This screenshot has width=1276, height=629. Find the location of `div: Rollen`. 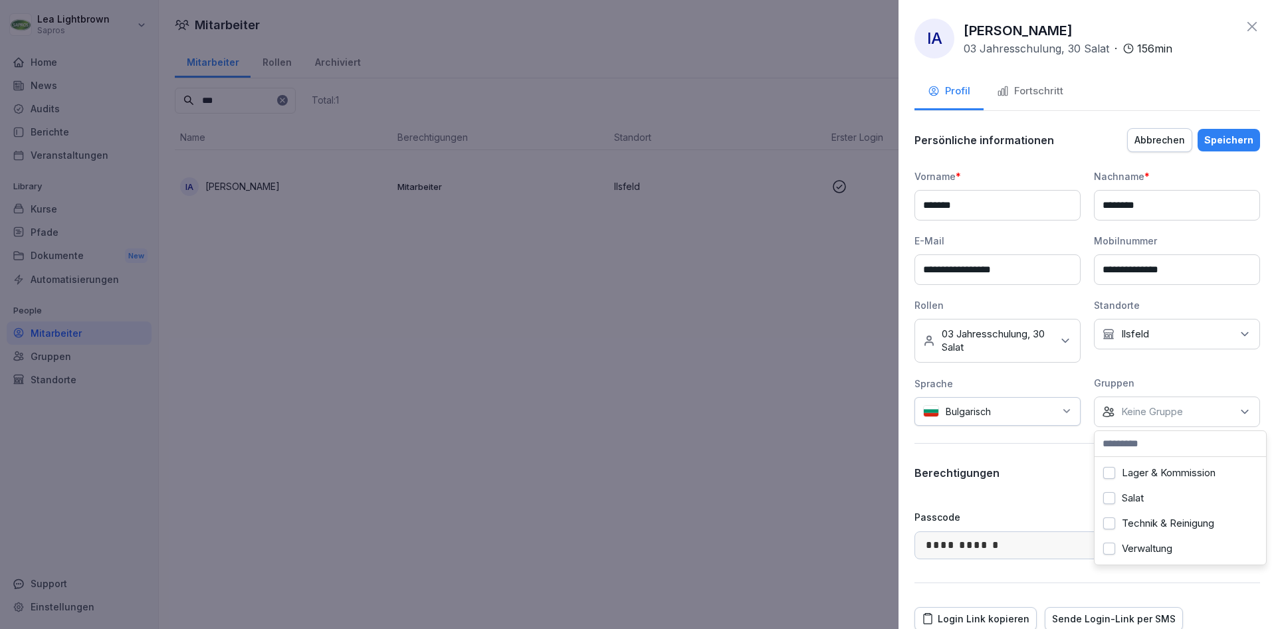

div: Rollen is located at coordinates (998, 305).